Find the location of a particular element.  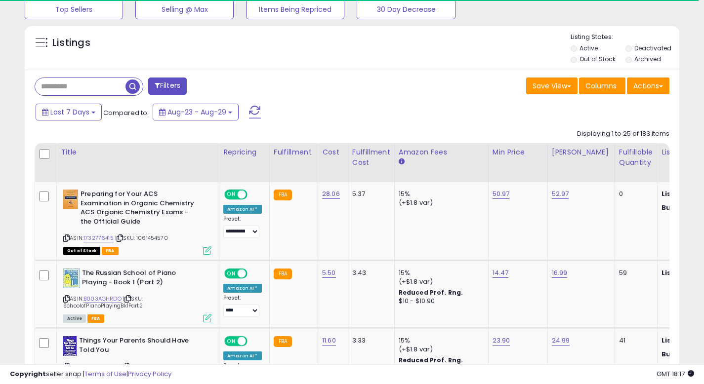

label: Archived is located at coordinates (648, 59).